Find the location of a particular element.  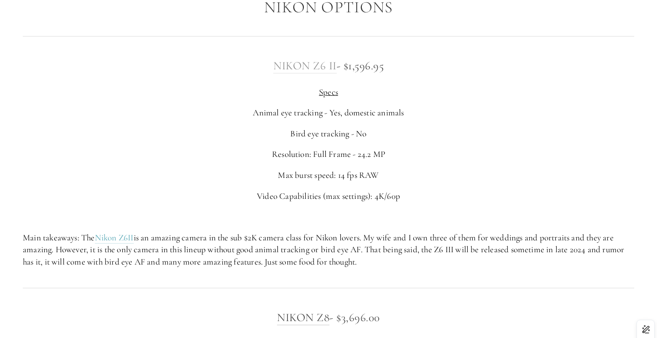

p: Video Capabilities (max settings): 4K/60p is located at coordinates (329, 196).